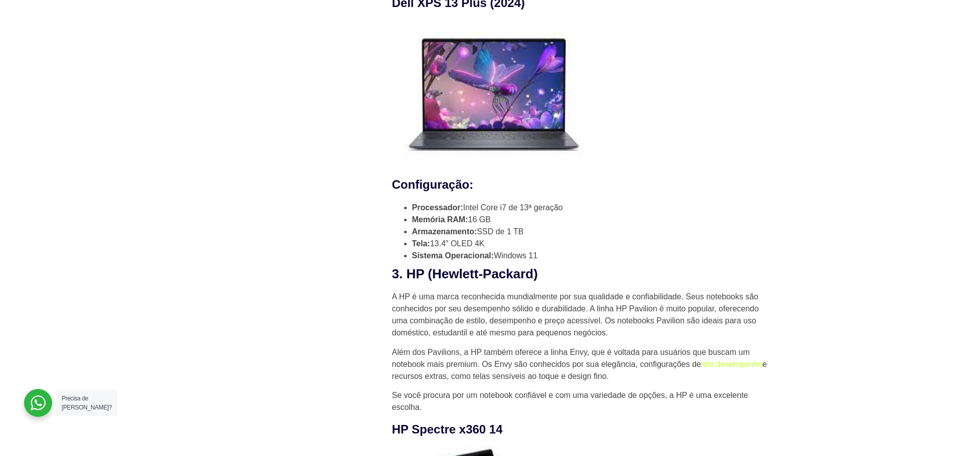 The width and height of the screenshot is (954, 456). Describe the element at coordinates (593, 220) in the screenshot. I see `li: 16 GB` at that location.